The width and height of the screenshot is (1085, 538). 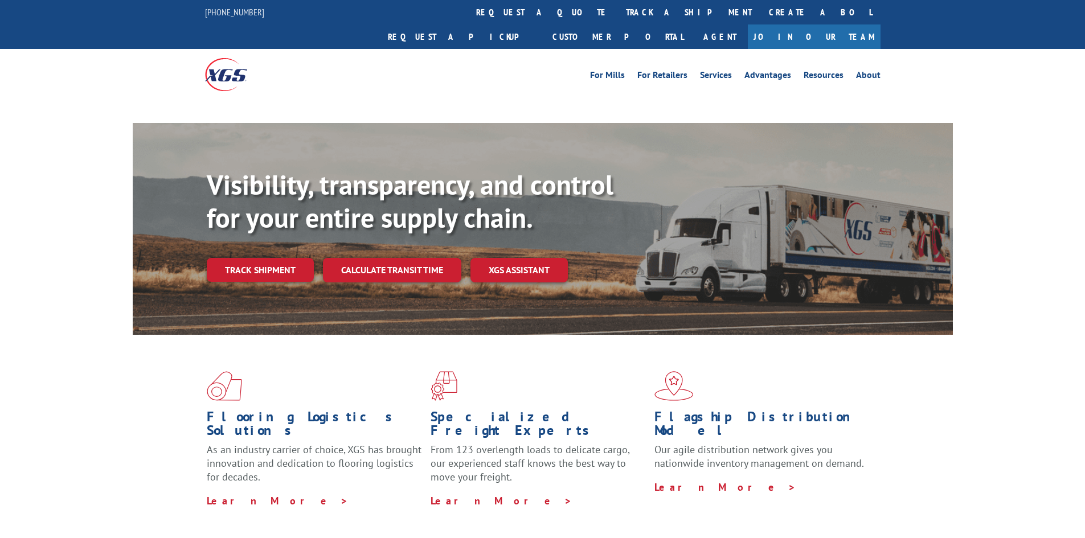 I want to click on a: XGS ASSISTANT, so click(x=519, y=270).